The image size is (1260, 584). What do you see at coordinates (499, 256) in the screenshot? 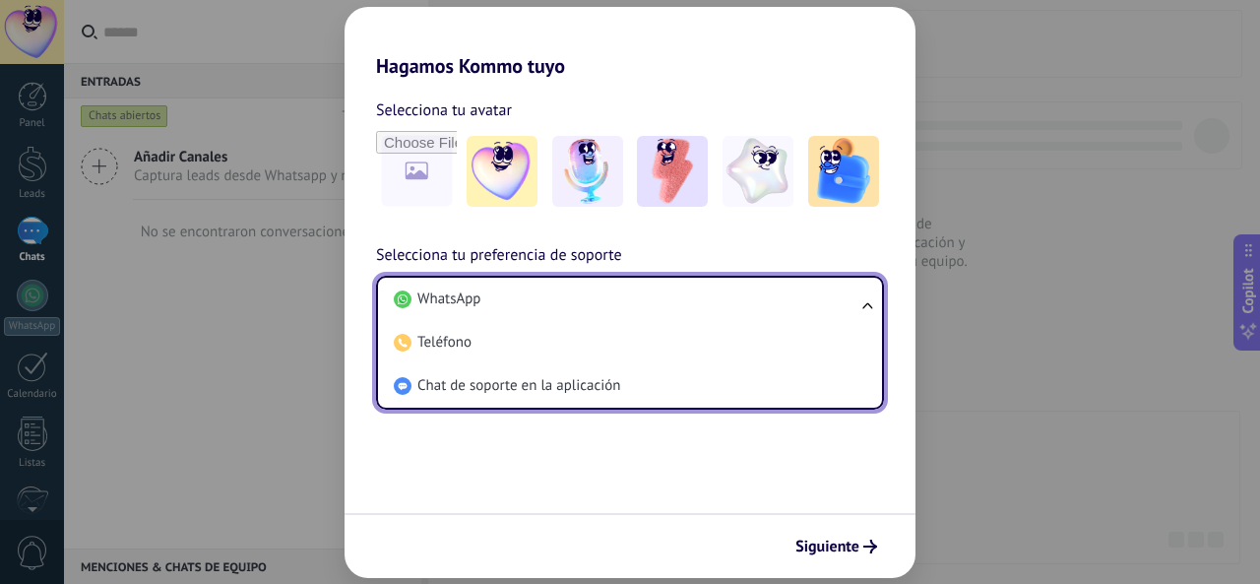
I see `span: Selecciona tu preferencia de soporte` at bounding box center [499, 256].